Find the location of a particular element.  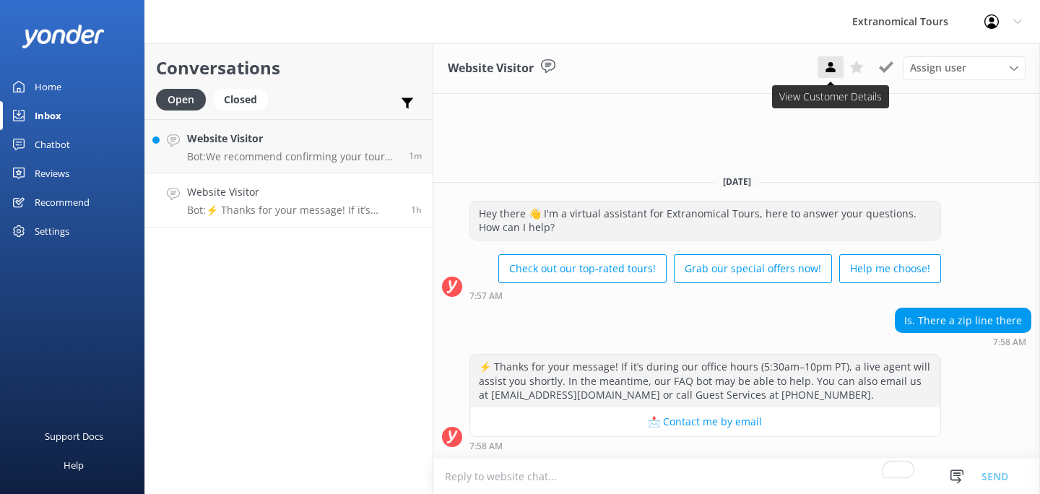

button: Grab our special offers now! is located at coordinates (753, 269).